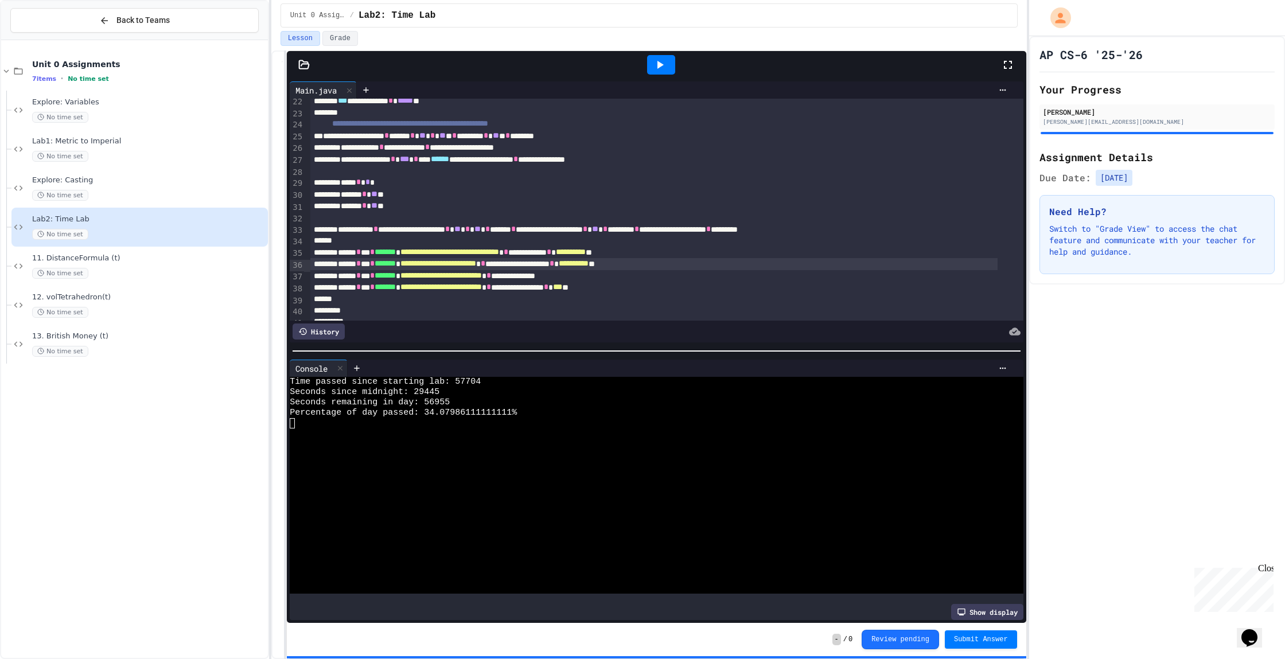  I want to click on span: Due Date:, so click(1065, 178).